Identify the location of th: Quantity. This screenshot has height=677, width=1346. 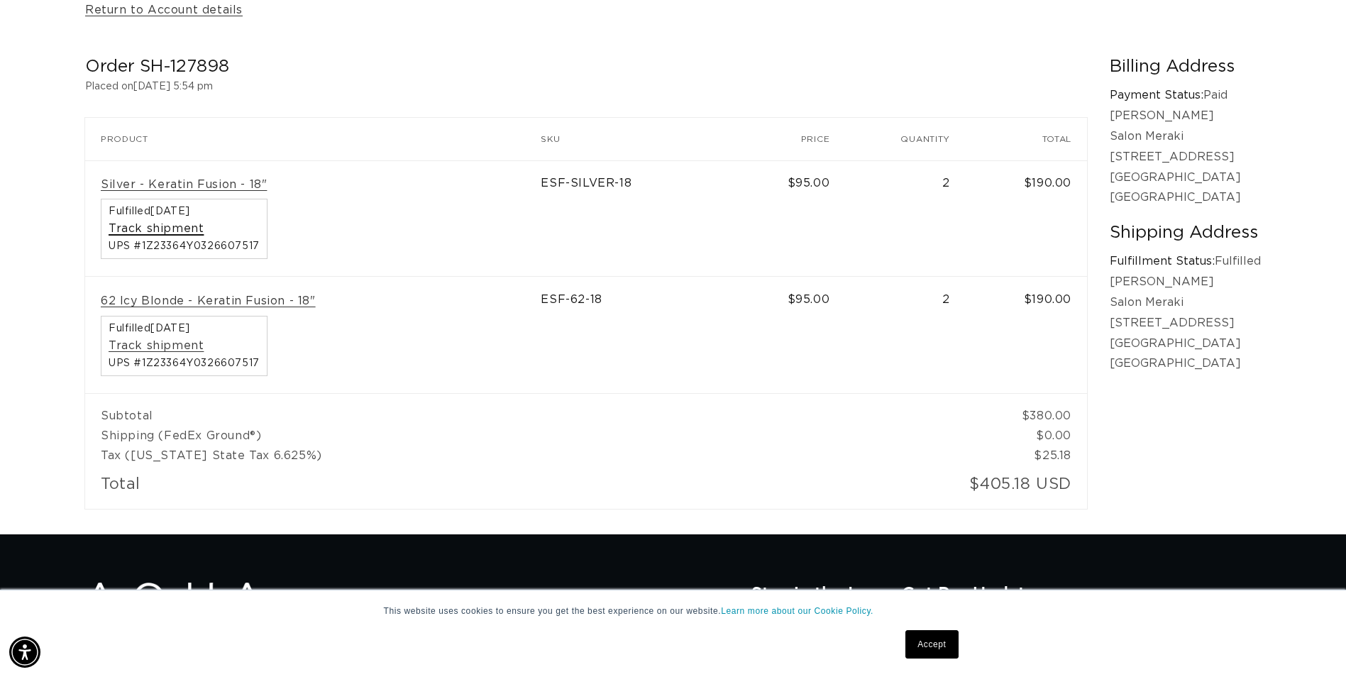
(906, 139).